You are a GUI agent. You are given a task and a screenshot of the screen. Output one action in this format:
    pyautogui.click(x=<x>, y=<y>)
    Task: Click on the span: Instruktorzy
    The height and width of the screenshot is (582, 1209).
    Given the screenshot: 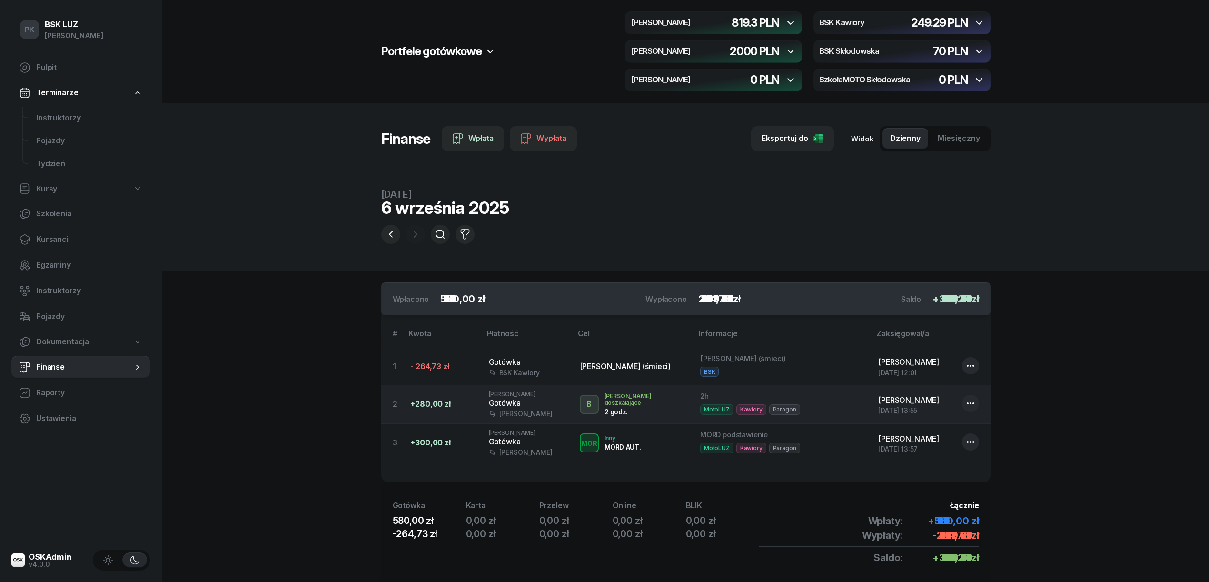 What is the action you would take?
    pyautogui.click(x=89, y=118)
    